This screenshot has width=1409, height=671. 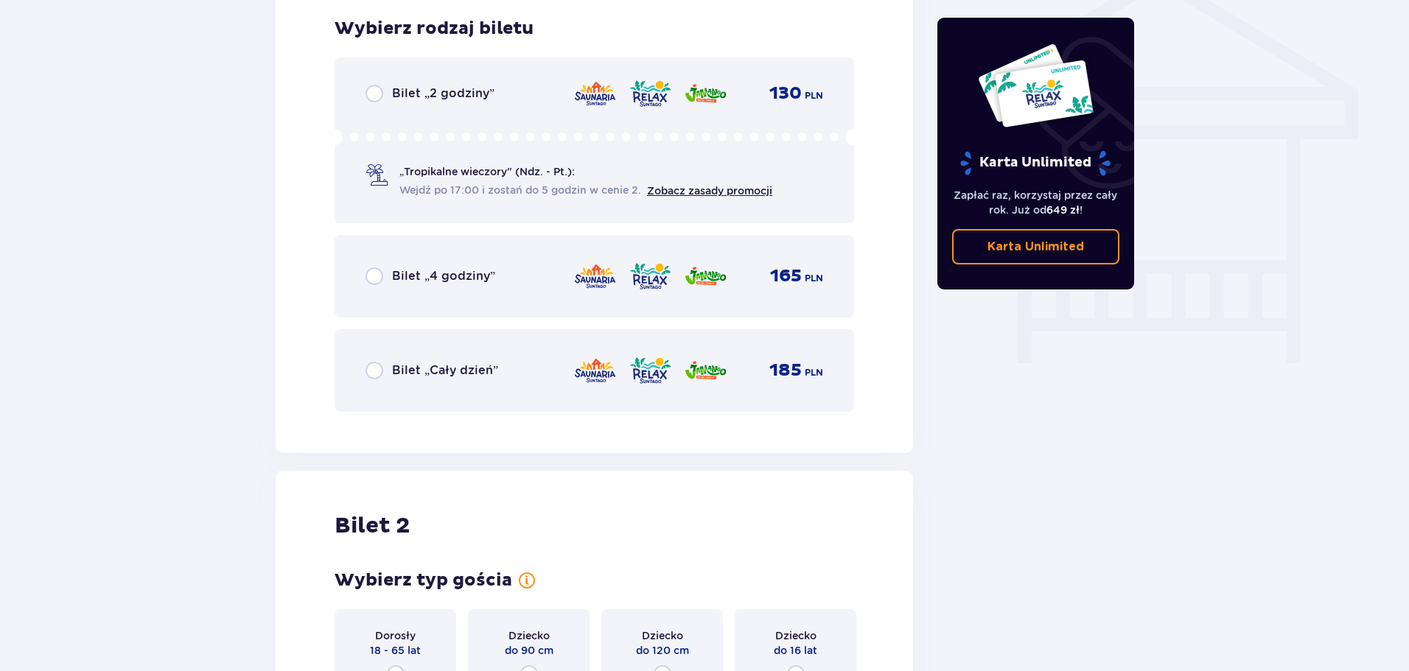 What do you see at coordinates (786, 94) in the screenshot?
I see `span: 130` at bounding box center [786, 94].